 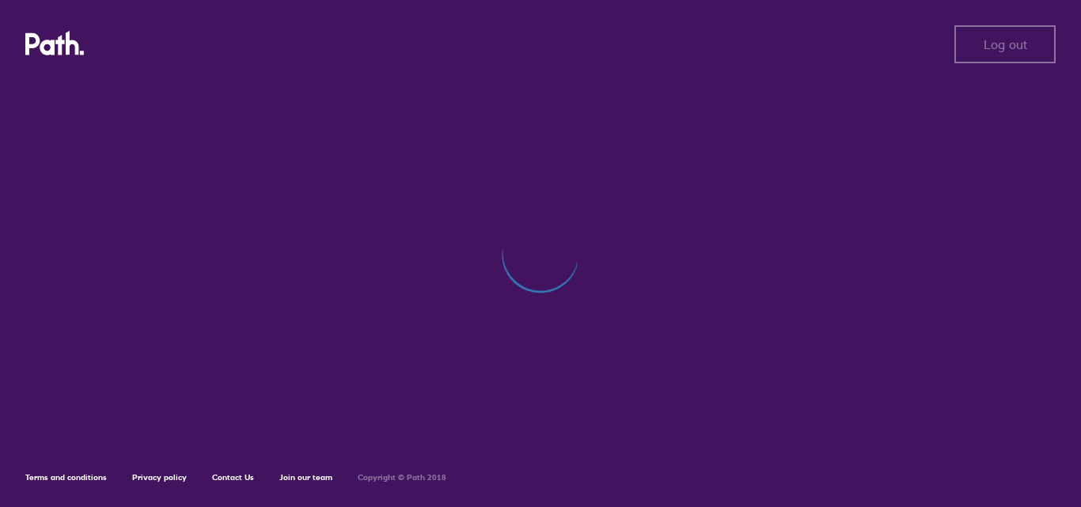 What do you see at coordinates (159, 477) in the screenshot?
I see `a: Privacy policy` at bounding box center [159, 477].